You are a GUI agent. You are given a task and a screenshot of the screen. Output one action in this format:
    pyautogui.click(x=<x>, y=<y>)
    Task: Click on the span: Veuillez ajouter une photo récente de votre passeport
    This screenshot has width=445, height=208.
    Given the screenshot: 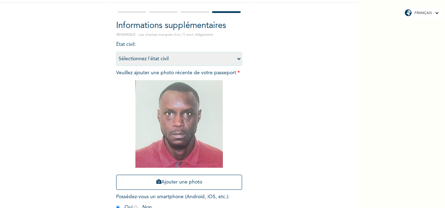 What is the action you would take?
    pyautogui.click(x=179, y=132)
    